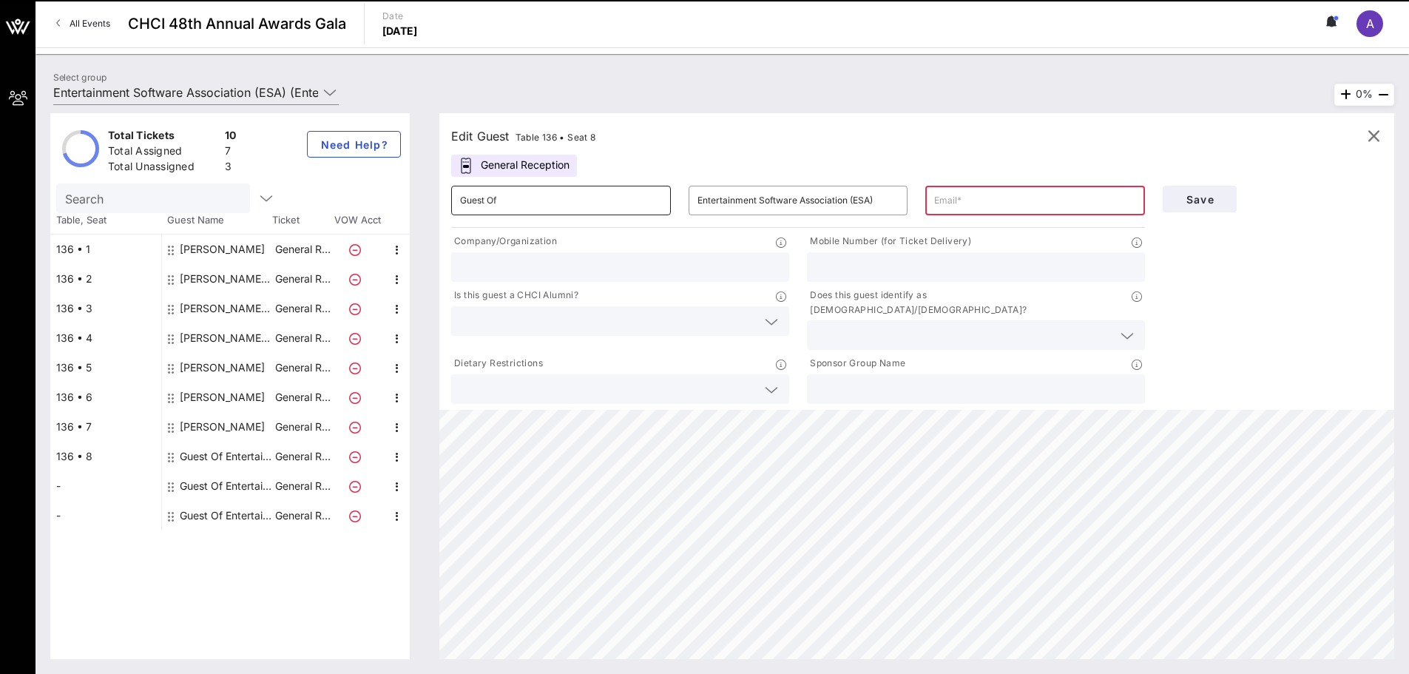 Image resolution: width=1409 pixels, height=674 pixels. Describe the element at coordinates (889, 241) in the screenshot. I see `p: Mobile Number (for Ticket Delivery)` at that location.